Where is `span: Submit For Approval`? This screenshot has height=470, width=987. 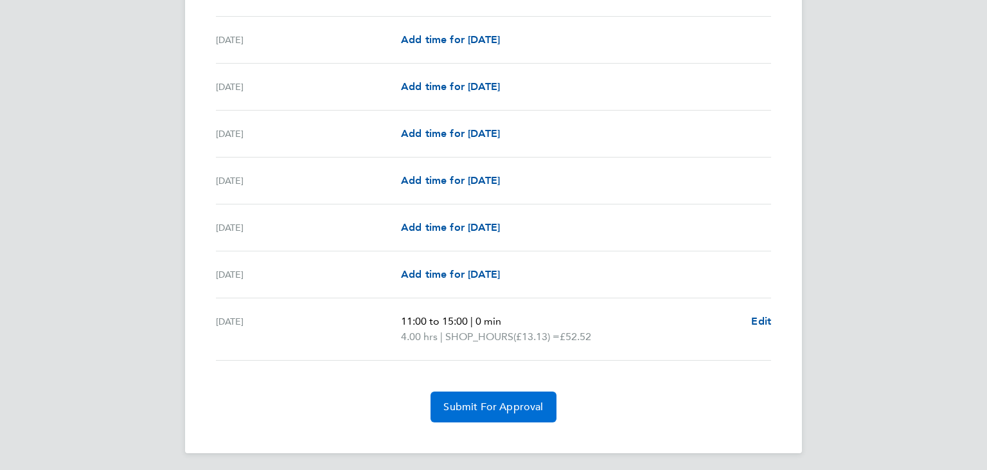 span: Submit For Approval is located at coordinates (493, 407).